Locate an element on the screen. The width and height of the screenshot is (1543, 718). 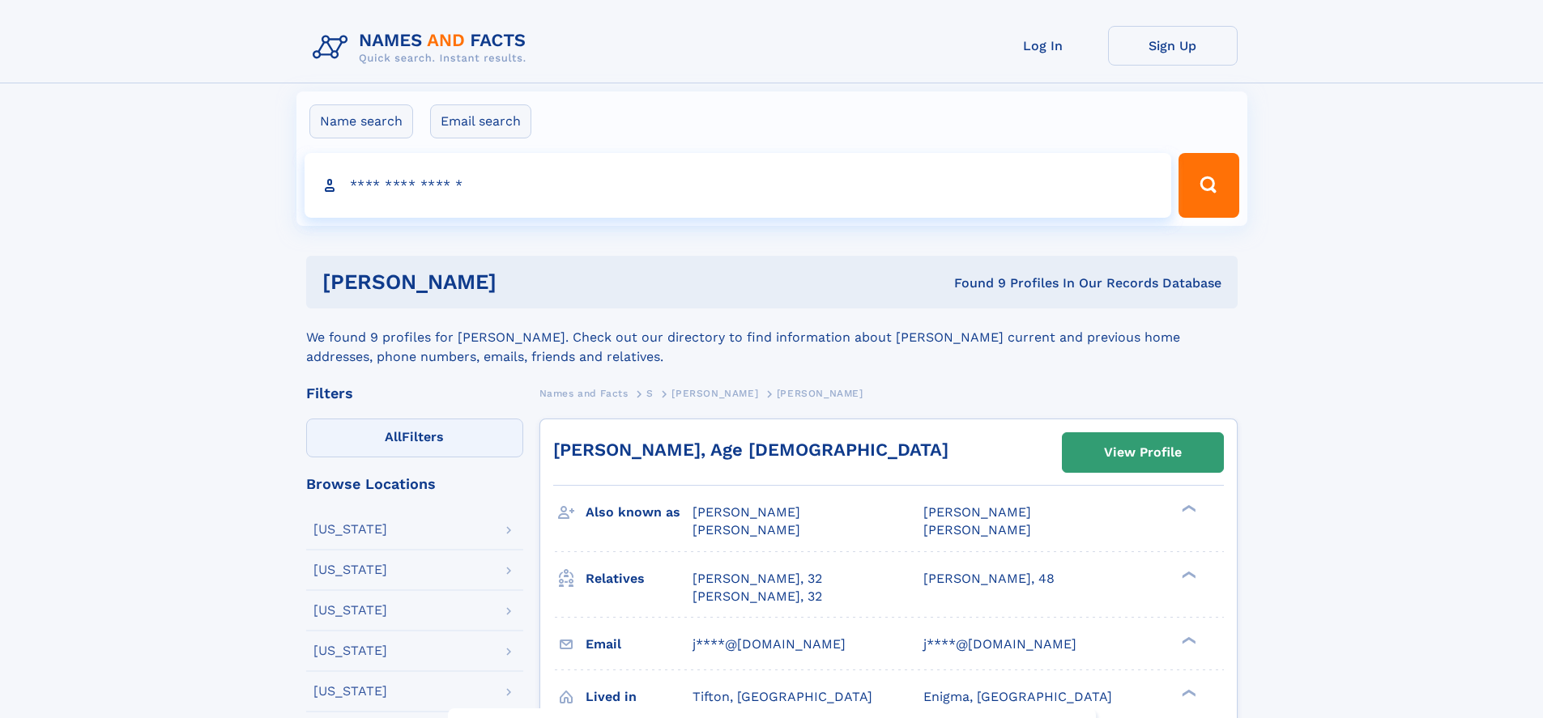
h3: Email is located at coordinates (639, 645).